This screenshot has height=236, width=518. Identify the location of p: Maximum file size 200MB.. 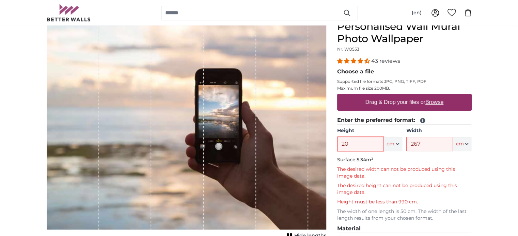
(404, 88).